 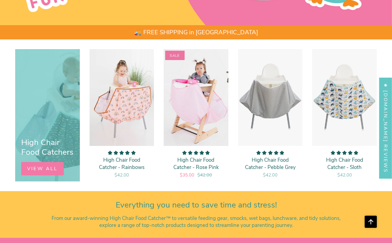 What do you see at coordinates (345, 164) in the screenshot?
I see `p: High Chair Food Catcher - Sloth` at bounding box center [345, 164].